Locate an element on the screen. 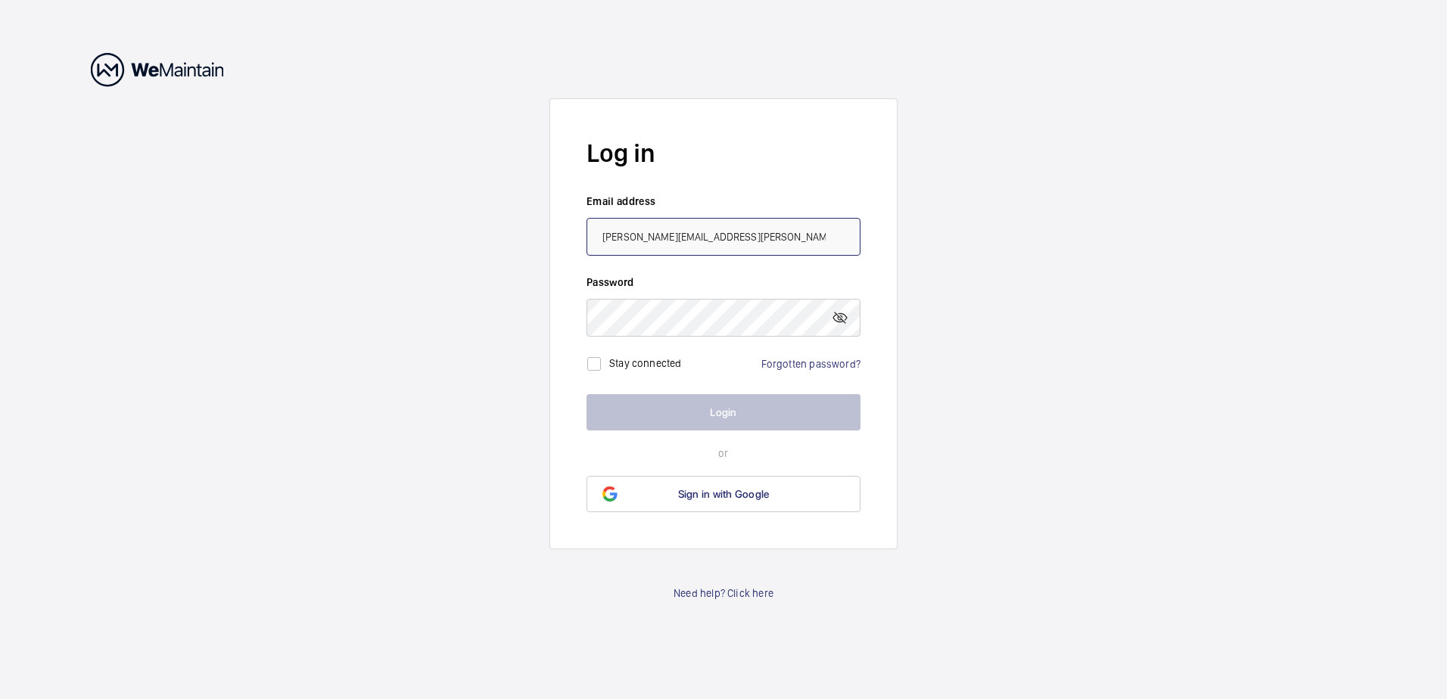  button: Login is located at coordinates (723, 412).